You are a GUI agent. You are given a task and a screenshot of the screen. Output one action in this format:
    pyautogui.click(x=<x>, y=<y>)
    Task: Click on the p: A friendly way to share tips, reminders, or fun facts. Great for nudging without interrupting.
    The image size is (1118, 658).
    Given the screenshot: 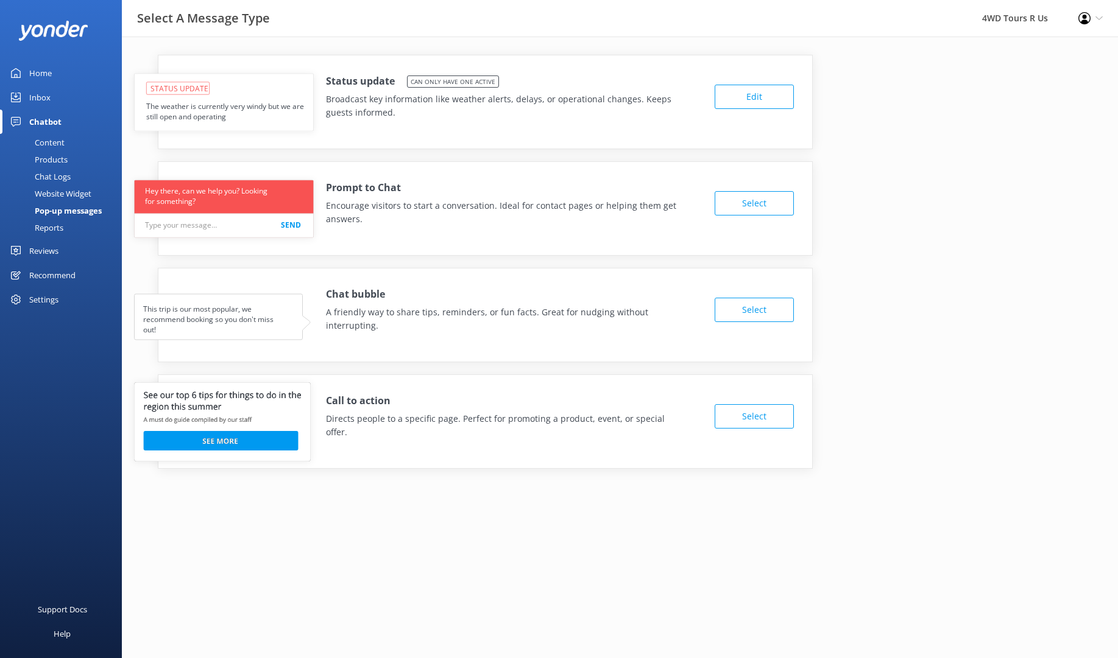 What is the action you would take?
    pyautogui.click(x=503, y=319)
    